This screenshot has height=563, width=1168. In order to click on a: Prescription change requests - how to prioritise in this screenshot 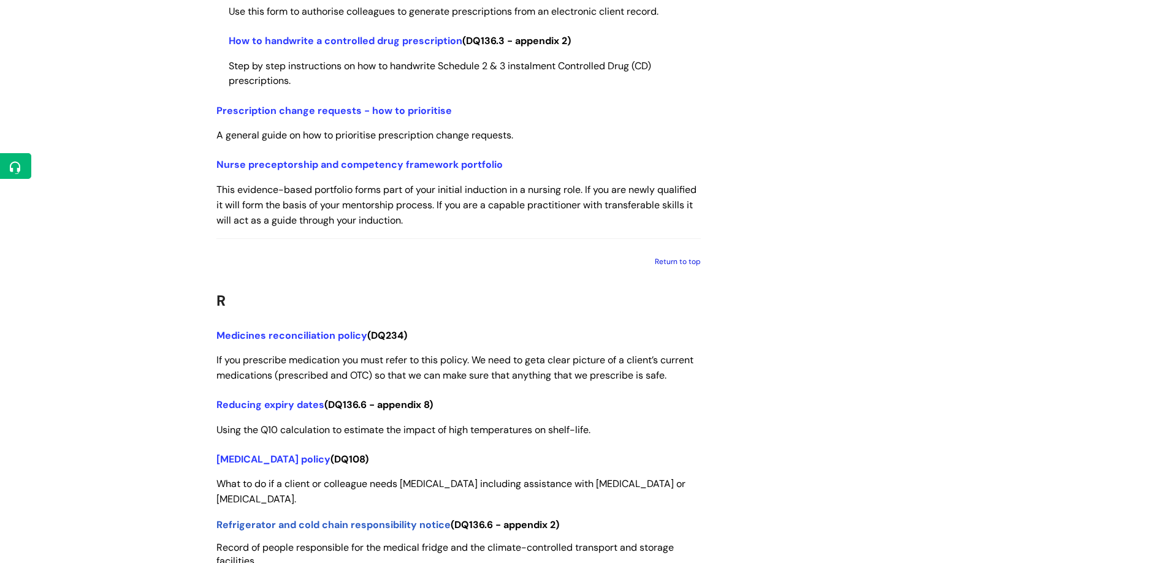, I will do `click(334, 110)`.